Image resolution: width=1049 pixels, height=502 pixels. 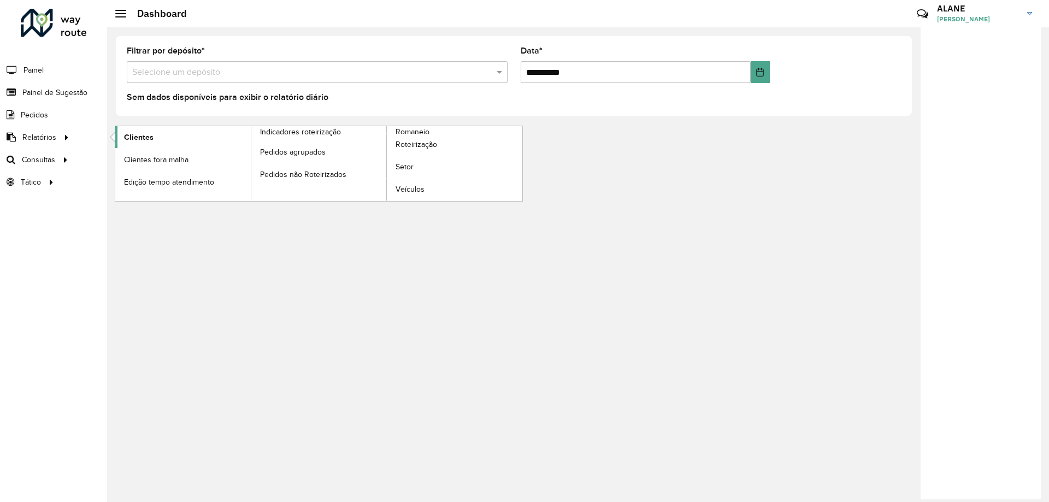 I want to click on a: Edição tempo atendimento, so click(x=183, y=182).